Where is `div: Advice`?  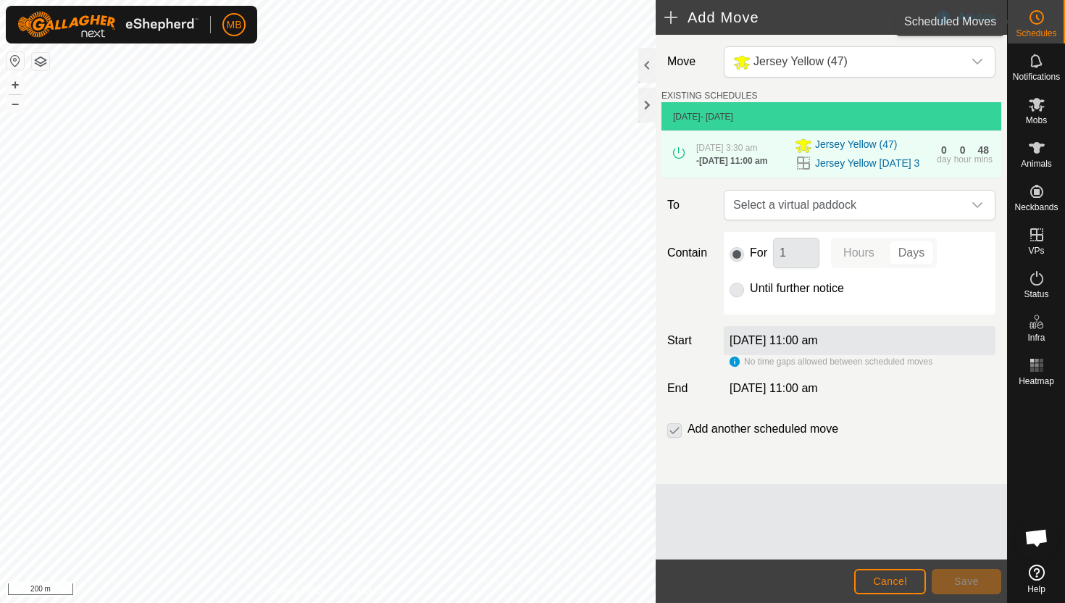
div: Advice is located at coordinates (971, 17).